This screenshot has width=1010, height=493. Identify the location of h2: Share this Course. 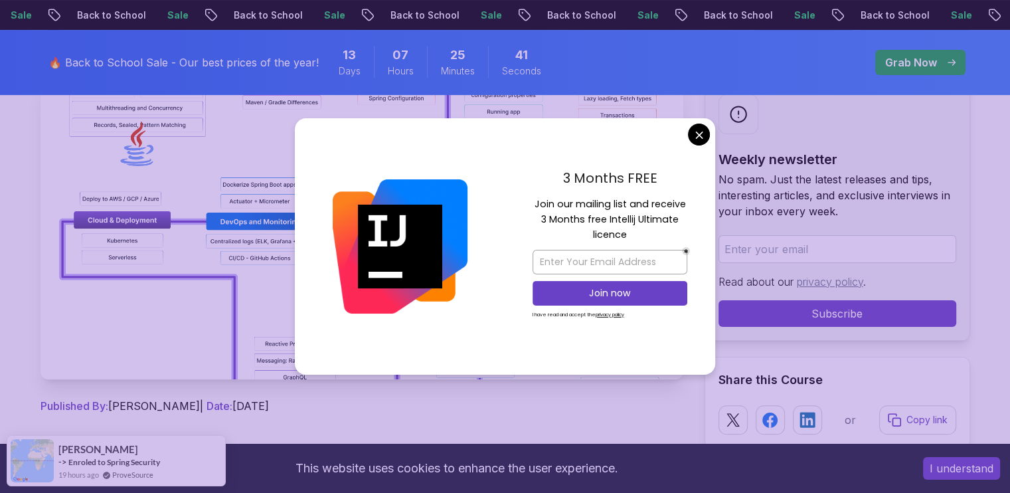
(838, 380).